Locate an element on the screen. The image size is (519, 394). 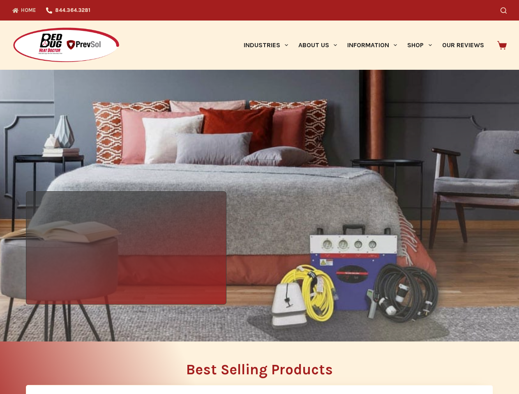
img: Prevsol/Bed Bug Heat Doctor is located at coordinates (66, 45).